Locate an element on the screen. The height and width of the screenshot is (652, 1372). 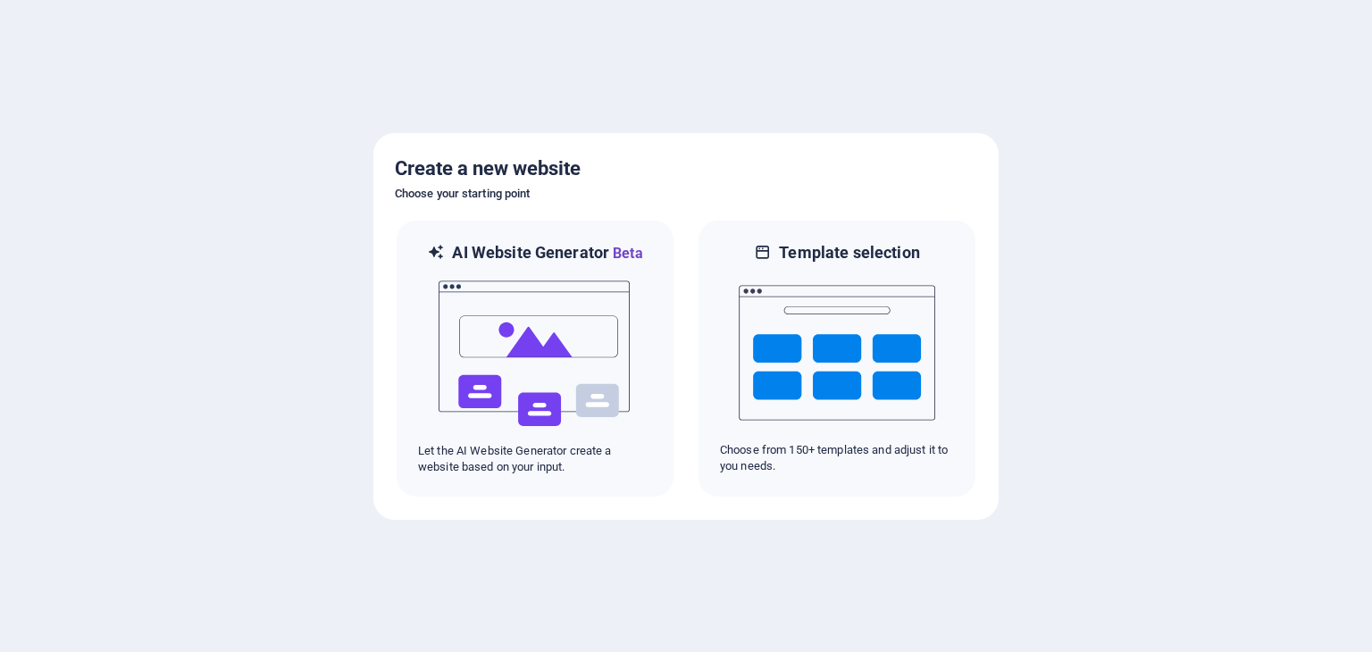
span: Beta is located at coordinates (626, 253).